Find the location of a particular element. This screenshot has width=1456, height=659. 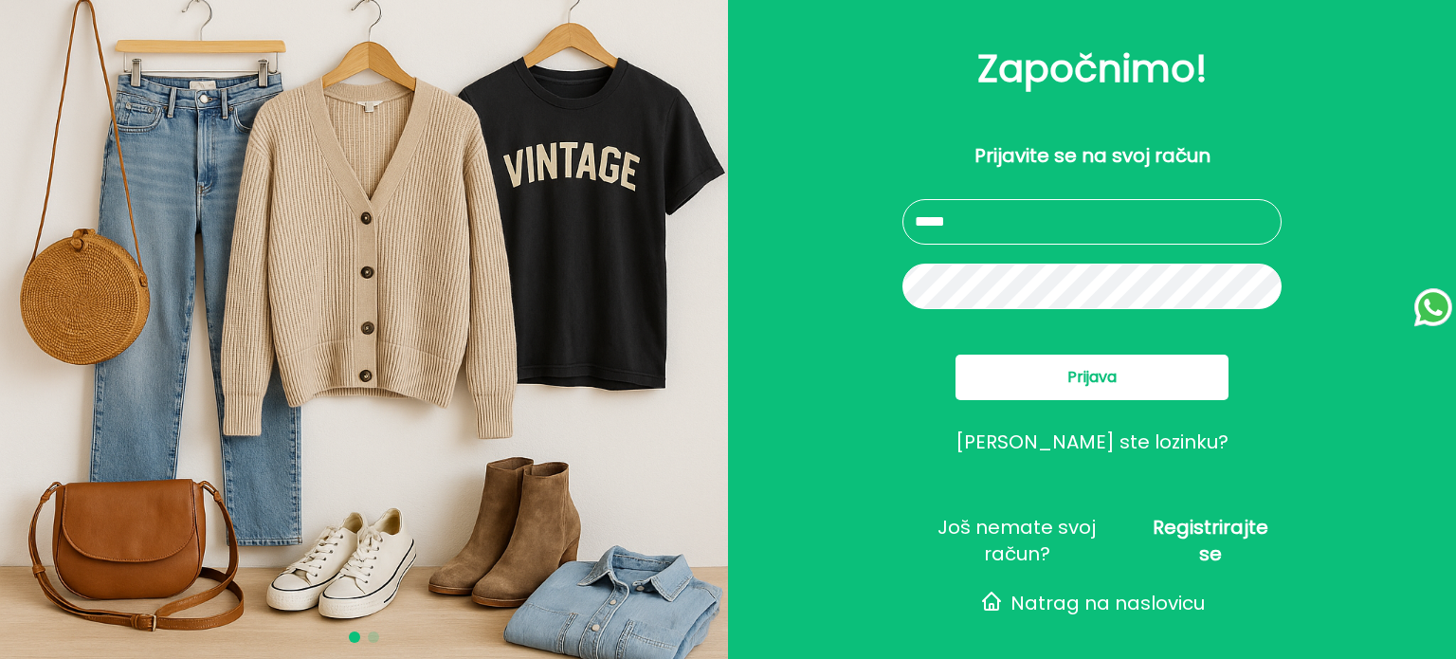

button: Prijava is located at coordinates (1092, 377).